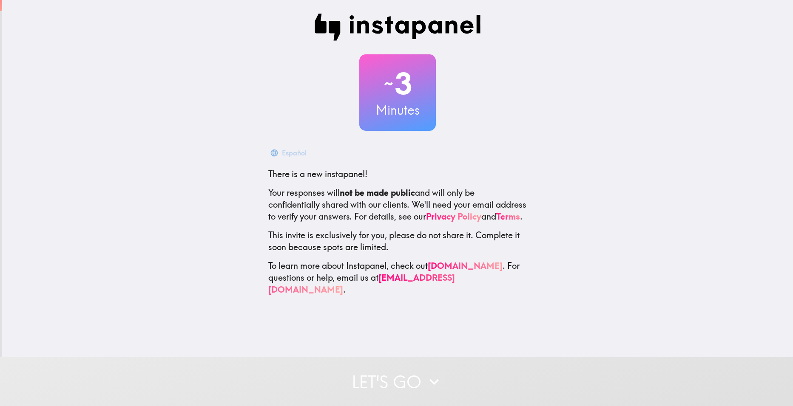  I want to click on p: To learn more about Instapanel, check out . For questions or help, email us at ., so click(397, 278).